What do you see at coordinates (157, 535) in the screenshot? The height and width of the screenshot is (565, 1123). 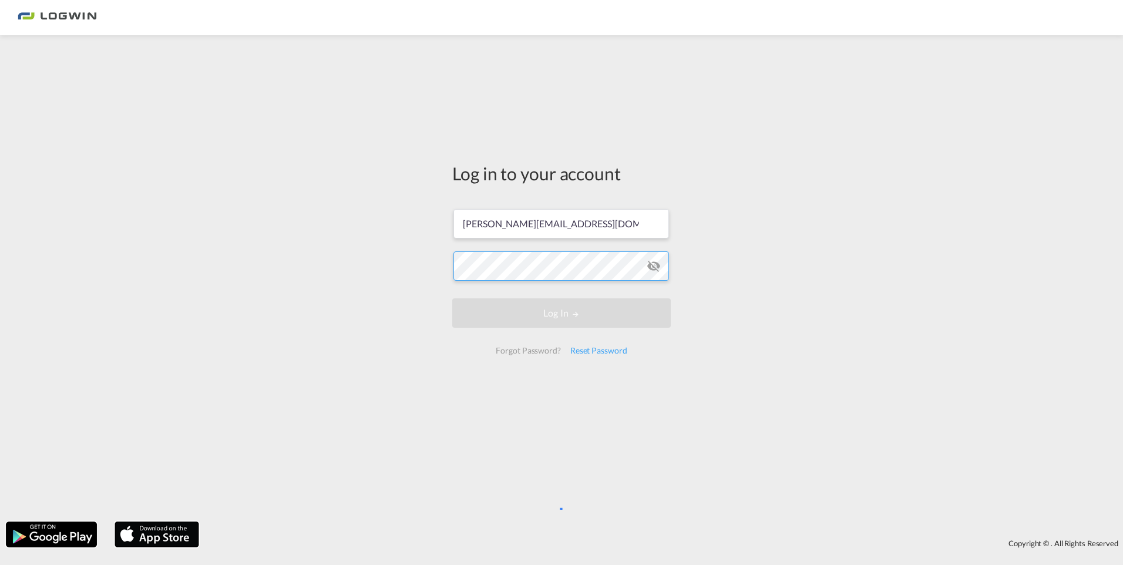 I see `img: apple.png` at bounding box center [157, 535].